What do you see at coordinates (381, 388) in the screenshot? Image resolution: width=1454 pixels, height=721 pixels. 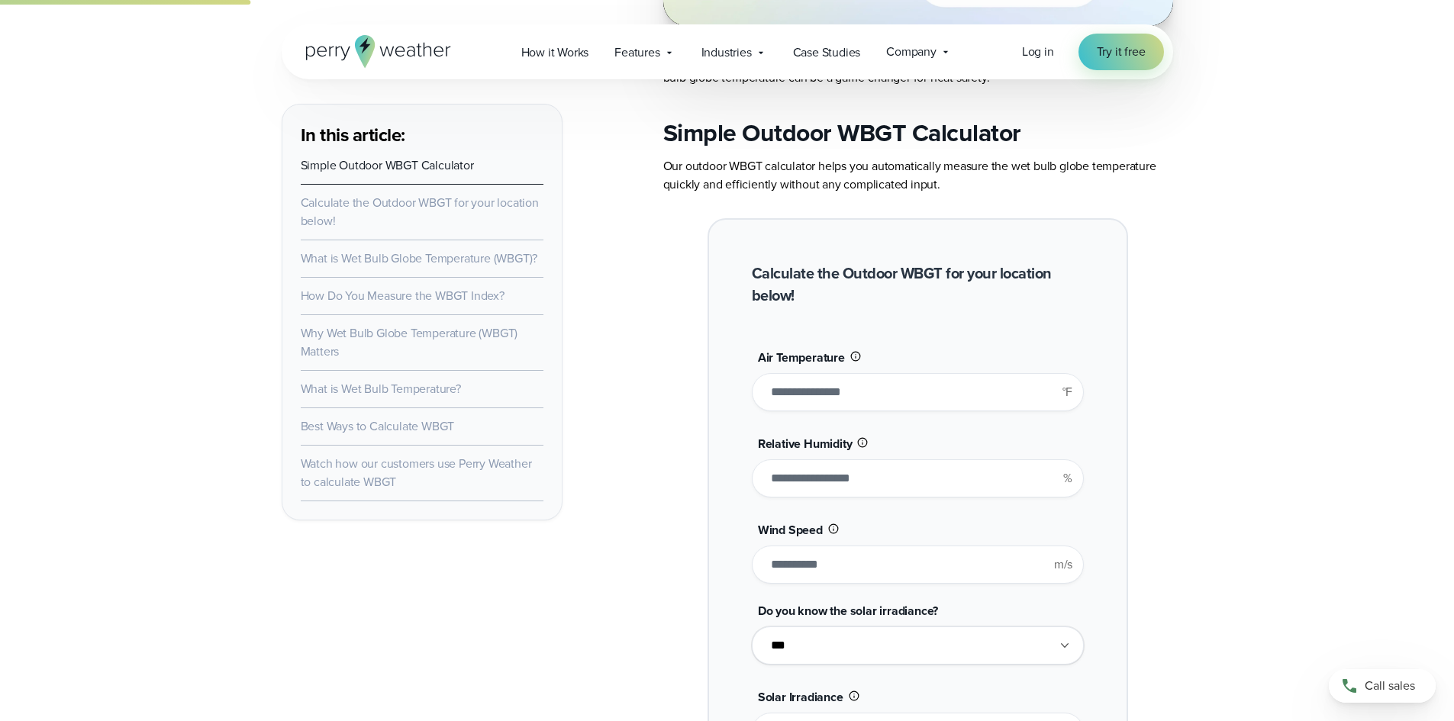 I see `a: What is Wet Bulb Temperature?` at bounding box center [381, 388].